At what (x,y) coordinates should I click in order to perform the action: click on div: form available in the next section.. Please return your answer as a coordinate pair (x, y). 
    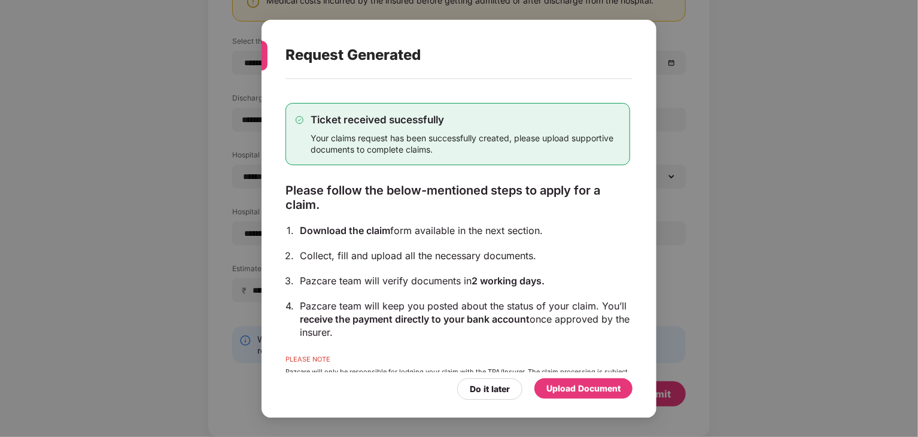
    Looking at the image, I should click on (465, 230).